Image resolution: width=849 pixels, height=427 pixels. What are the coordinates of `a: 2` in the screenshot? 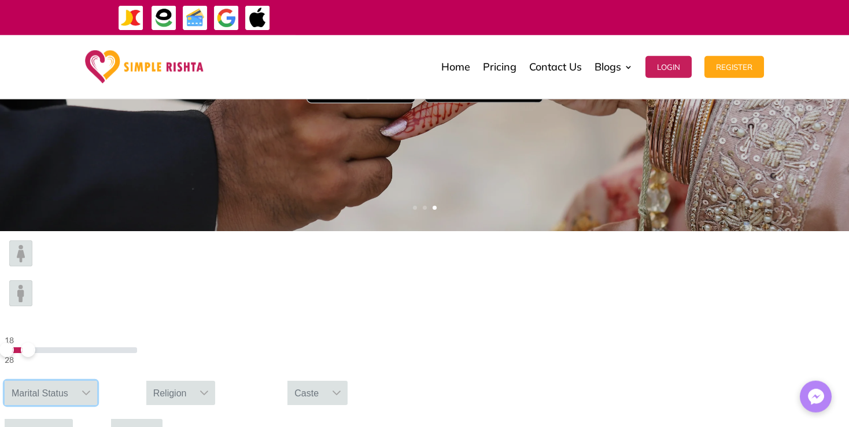 It's located at (424, 208).